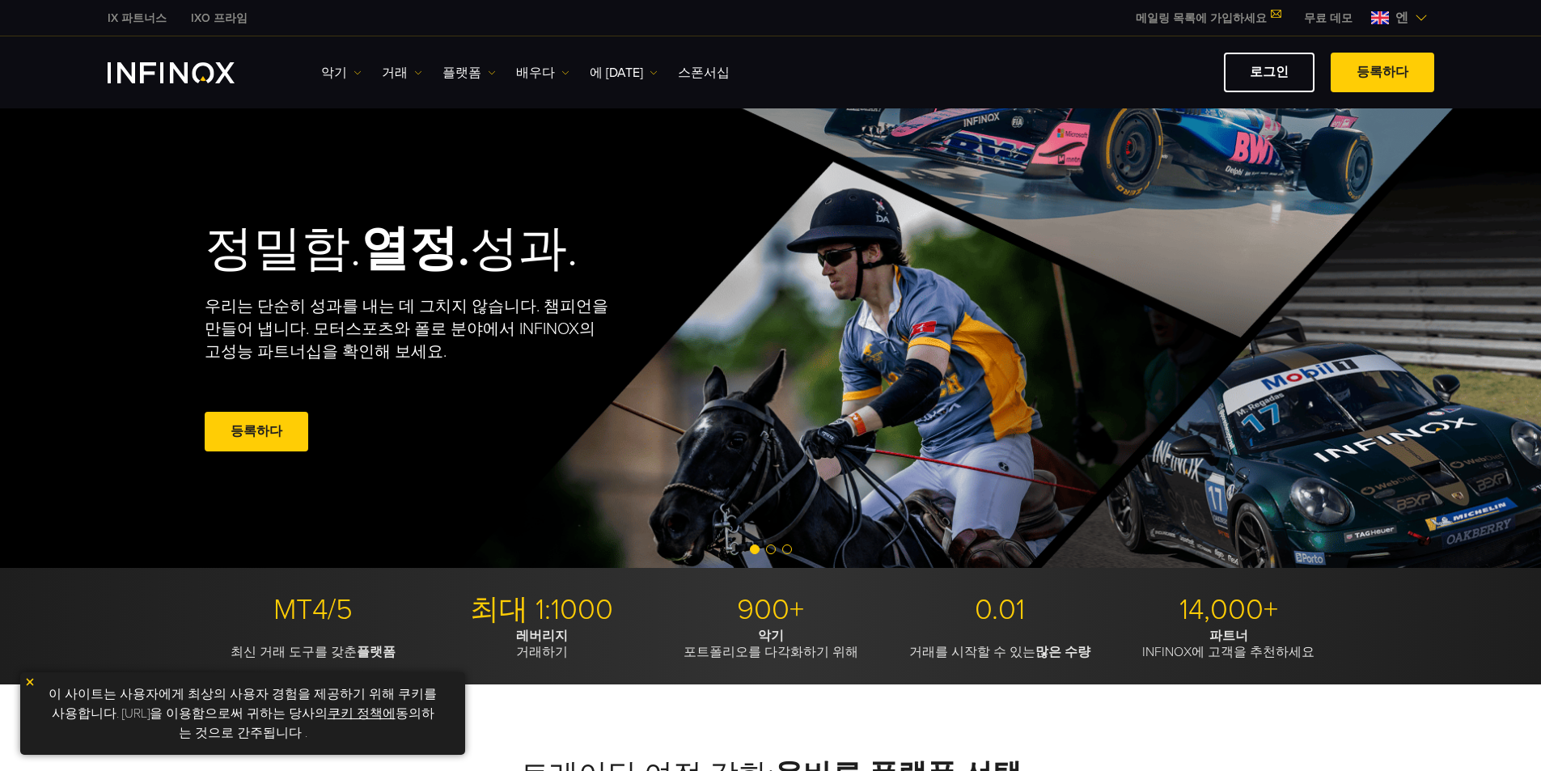  What do you see at coordinates (1229, 609) in the screenshot?
I see `font: 14,000+` at bounding box center [1229, 609].